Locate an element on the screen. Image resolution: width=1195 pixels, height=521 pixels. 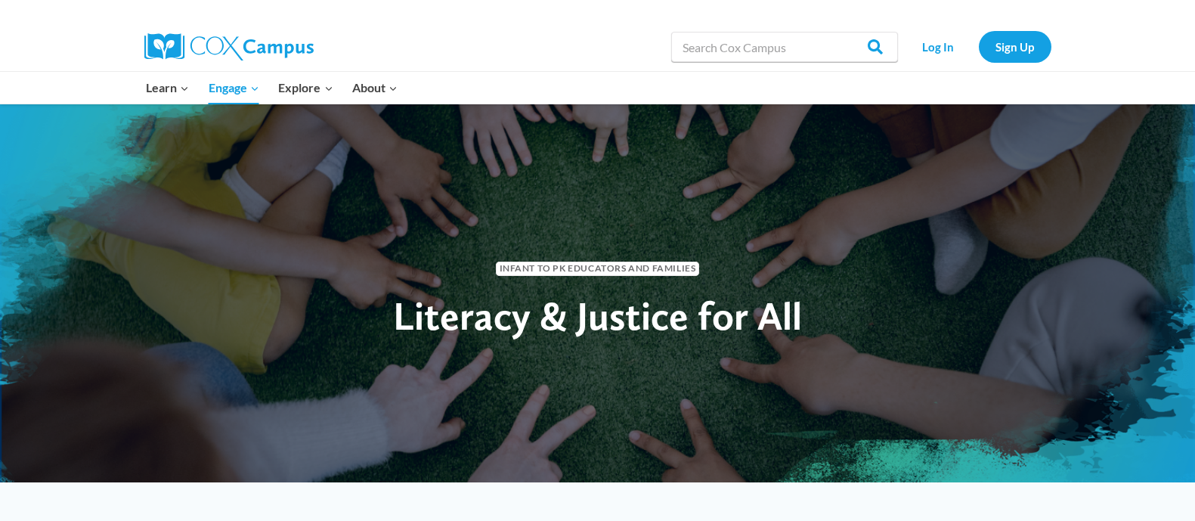
span: Engage is located at coordinates (234, 88).